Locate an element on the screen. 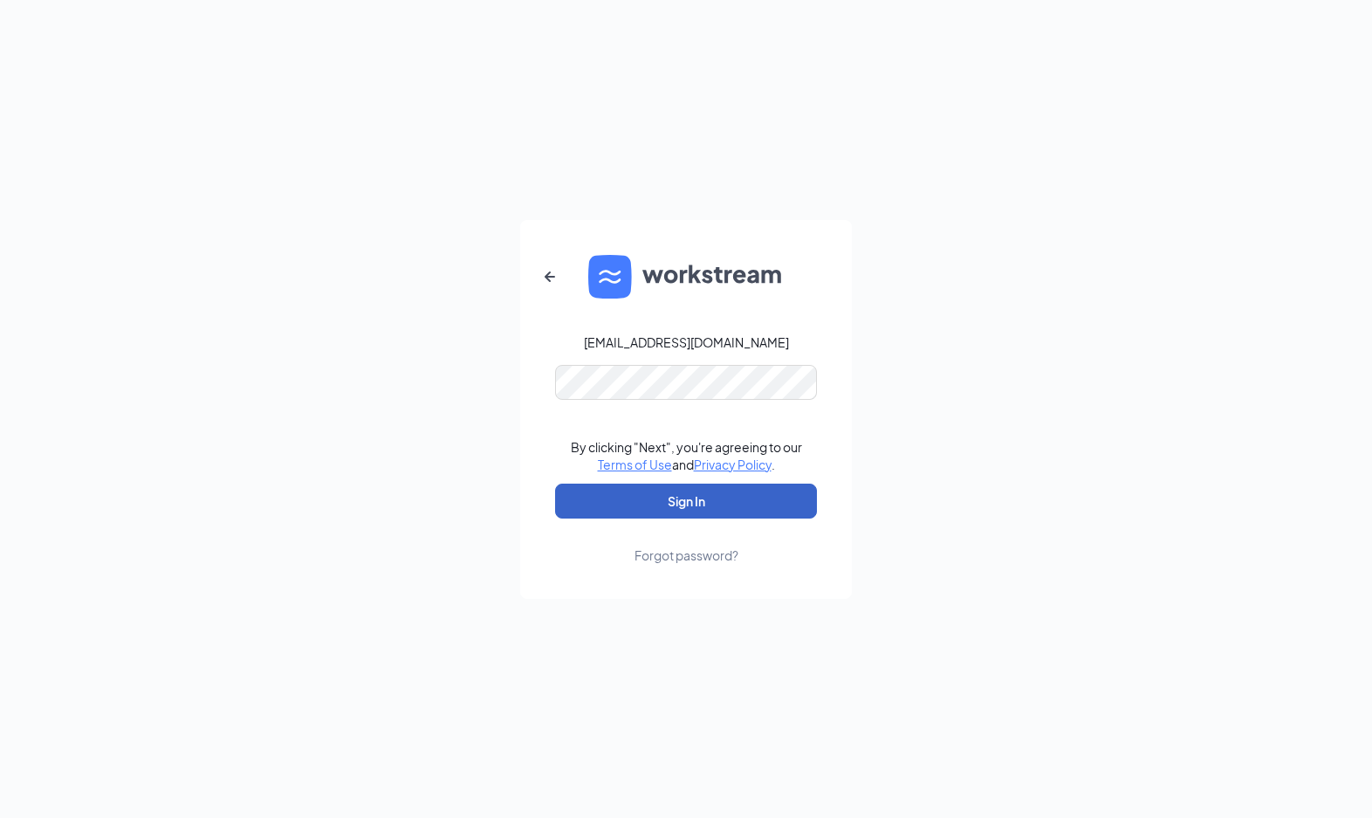 This screenshot has height=818, width=1372. button: Sign In is located at coordinates (686, 501).